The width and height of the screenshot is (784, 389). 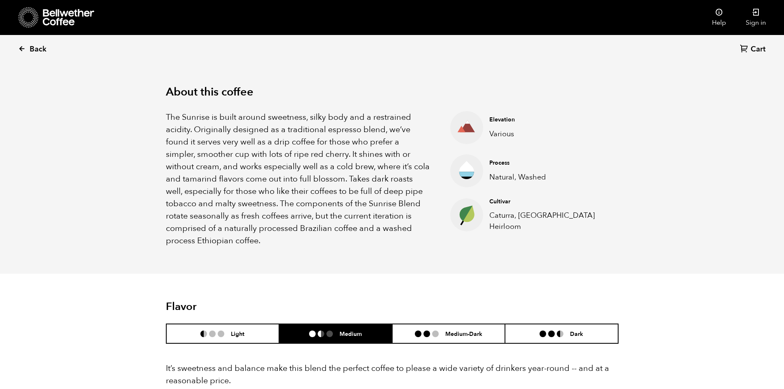 I want to click on h4: Elevation, so click(x=547, y=120).